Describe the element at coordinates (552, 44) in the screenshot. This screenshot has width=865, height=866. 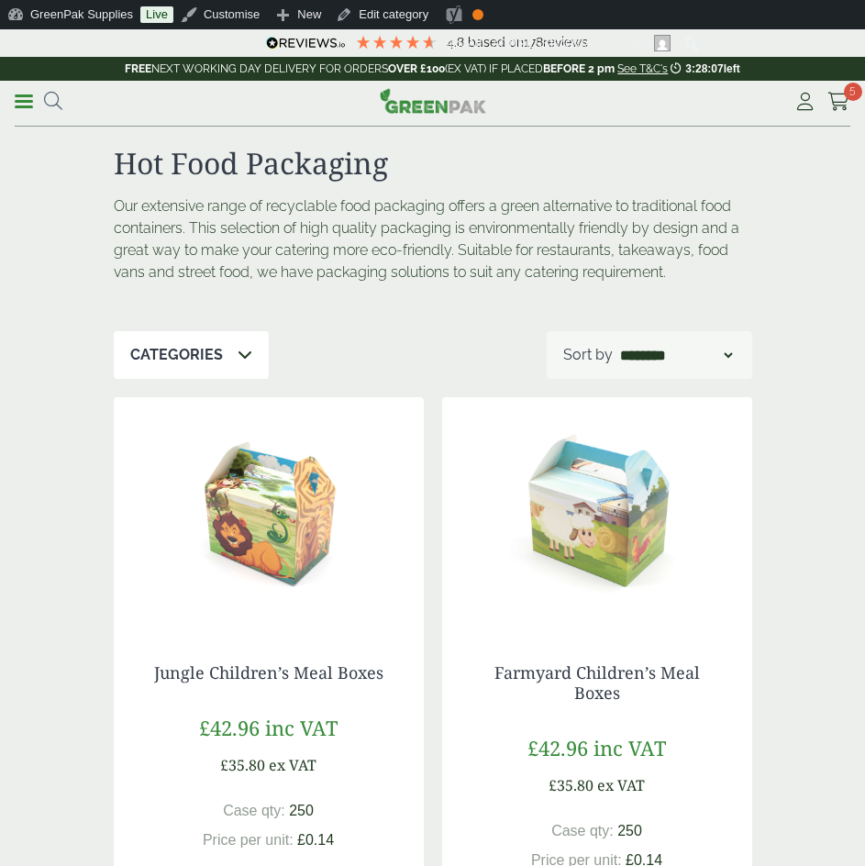
I see `a: Hi,` at that location.